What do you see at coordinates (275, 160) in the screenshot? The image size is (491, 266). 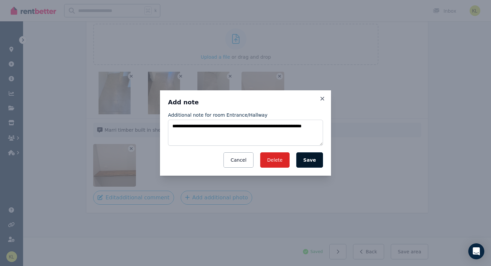 I see `button: Delete` at bounding box center [275, 160].